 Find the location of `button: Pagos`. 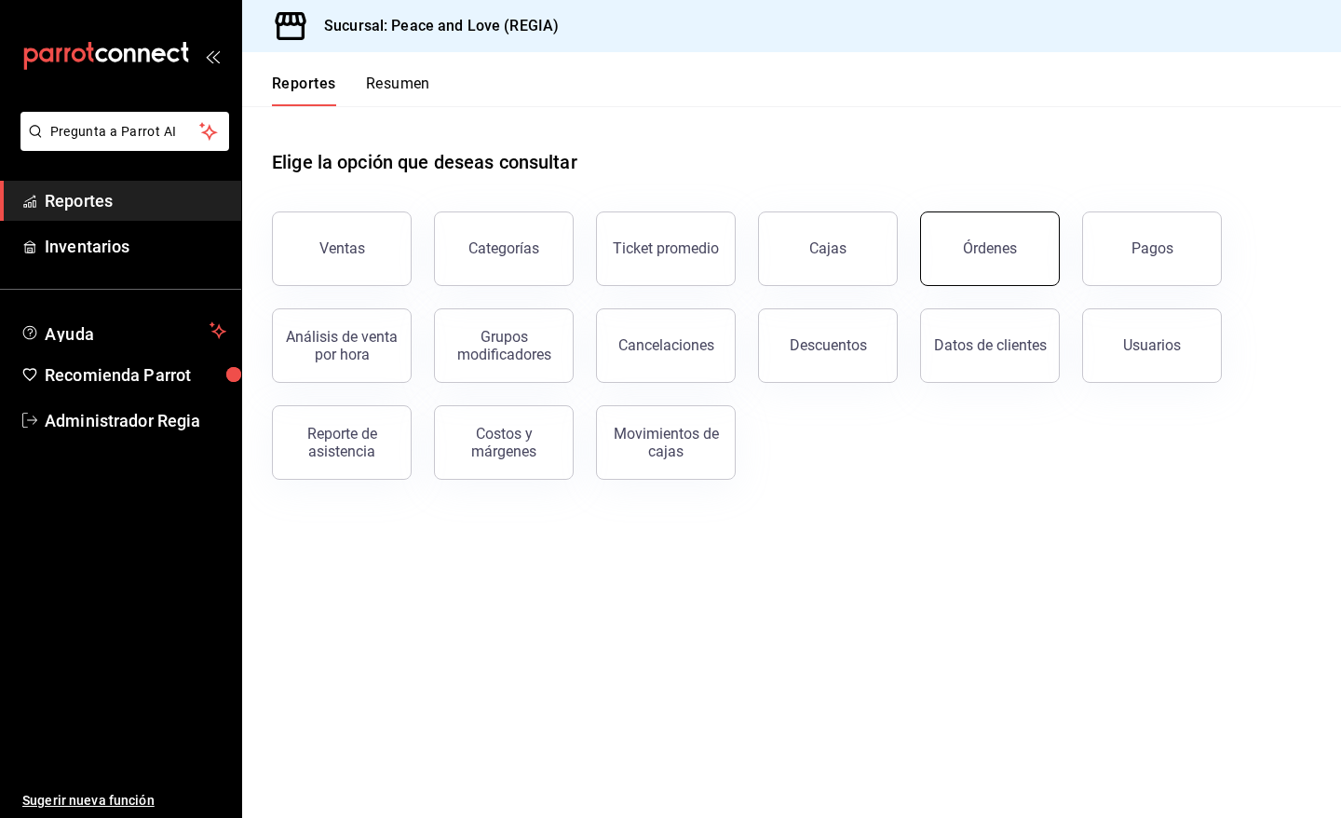

button: Pagos is located at coordinates (1152, 249).